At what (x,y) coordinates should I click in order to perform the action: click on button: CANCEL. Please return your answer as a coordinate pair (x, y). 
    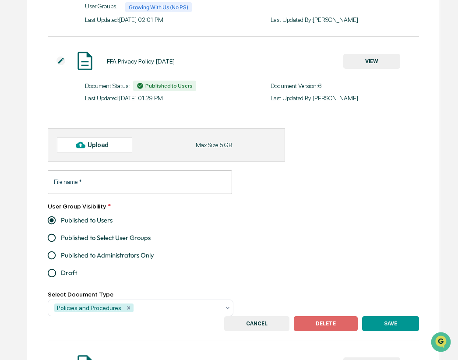
    Looking at the image, I should click on (256, 323).